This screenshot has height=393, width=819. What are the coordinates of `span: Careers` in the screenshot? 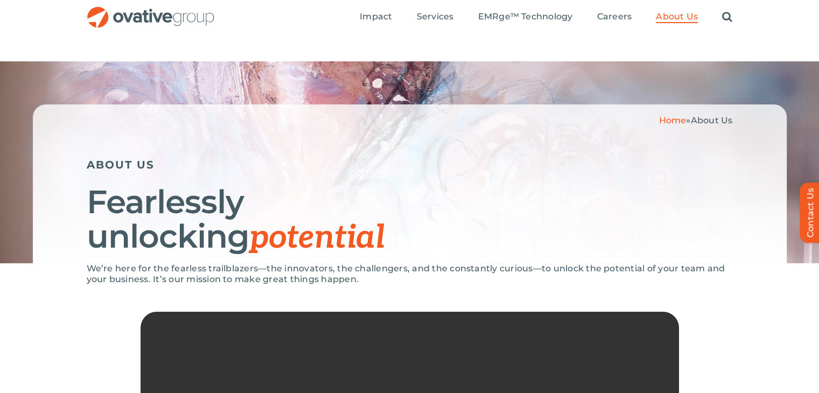 It's located at (614, 17).